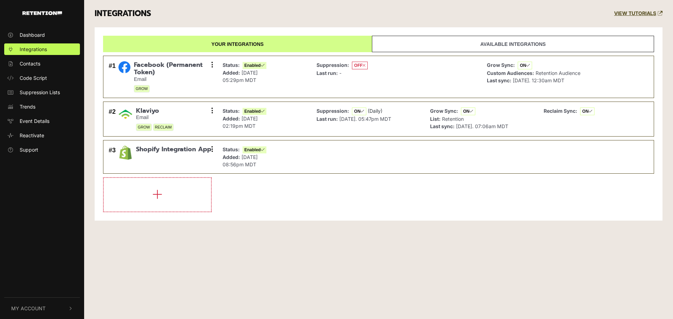 The image size is (673, 319). What do you see at coordinates (33, 78) in the screenshot?
I see `span: Code Script` at bounding box center [33, 78].